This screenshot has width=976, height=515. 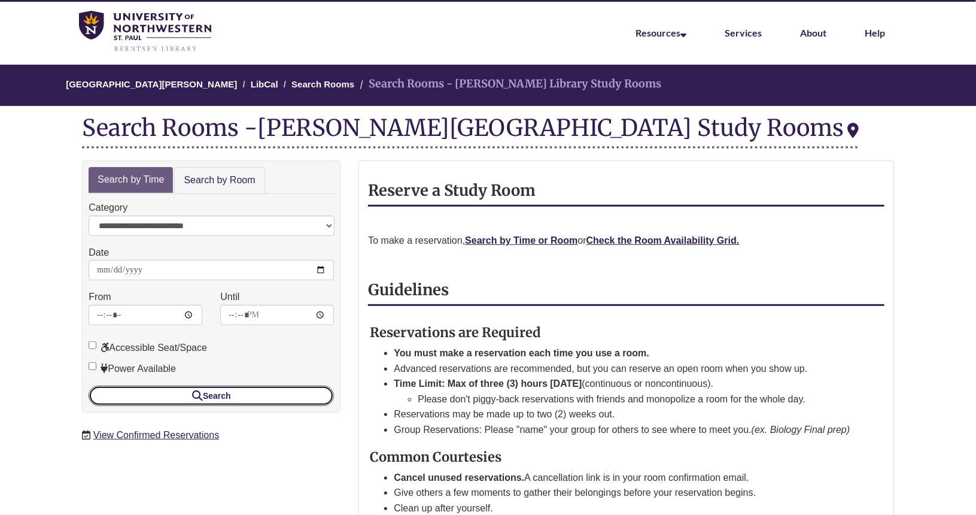 I want to click on label: Category, so click(x=108, y=208).